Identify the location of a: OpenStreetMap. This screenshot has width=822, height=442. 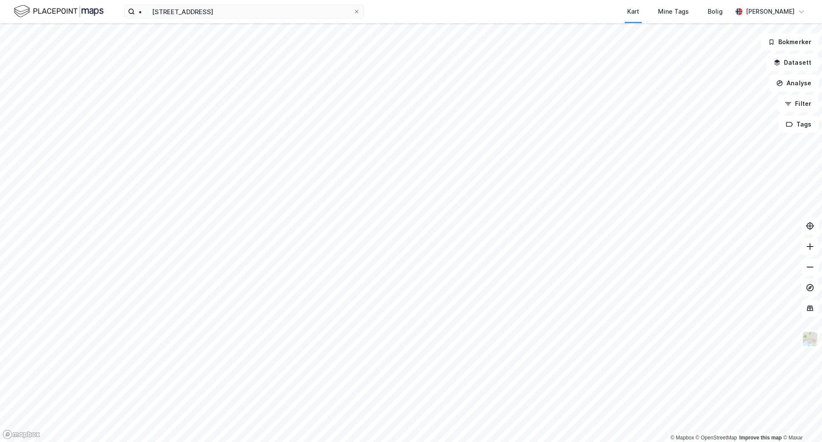
(716, 437).